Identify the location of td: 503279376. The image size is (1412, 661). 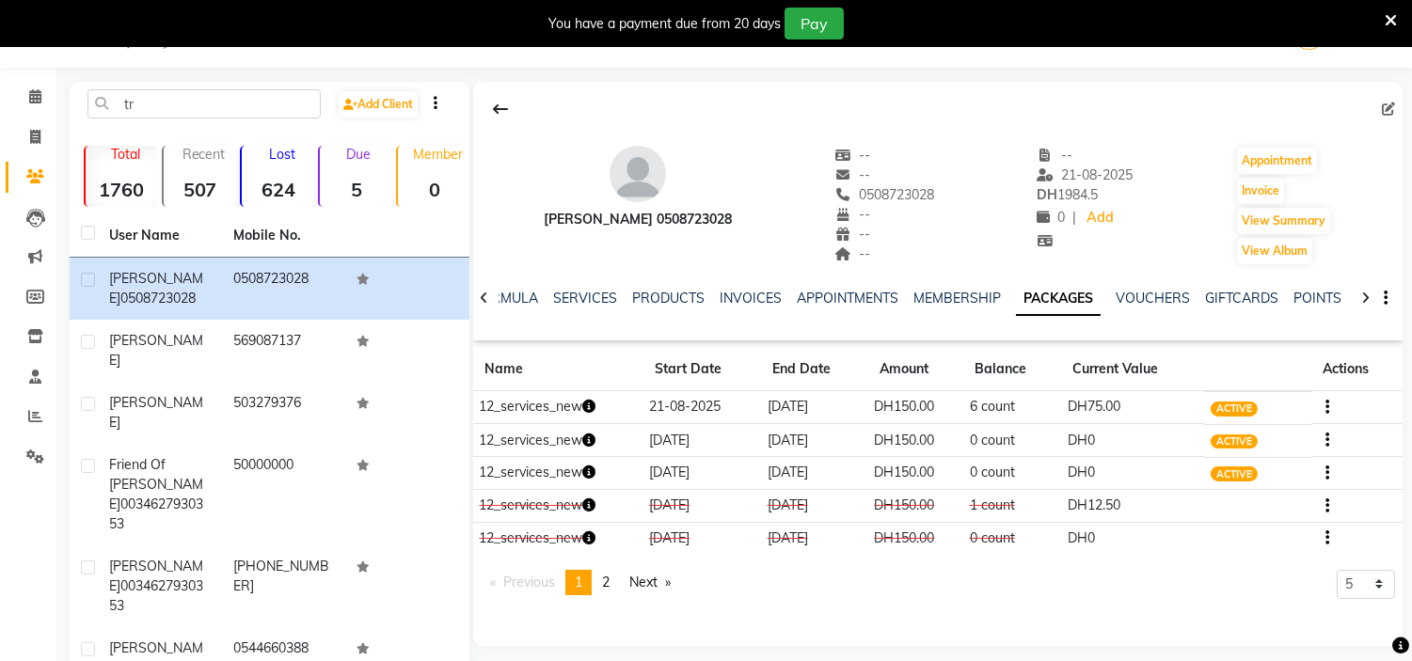
(284, 413).